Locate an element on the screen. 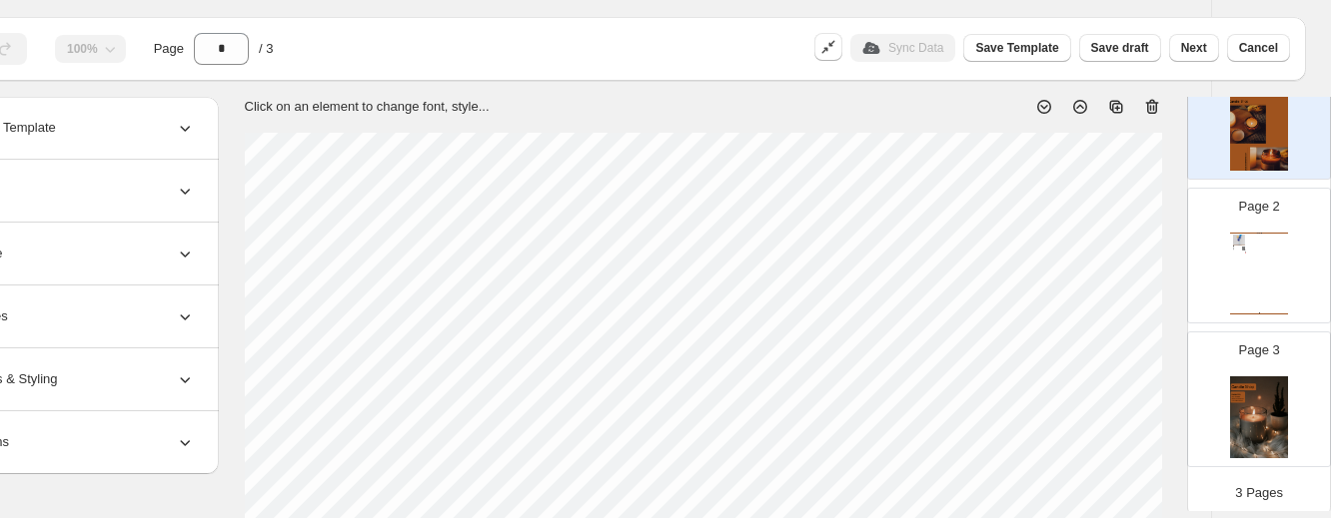  div: Page 3cover page is located at coordinates (1259, 400).